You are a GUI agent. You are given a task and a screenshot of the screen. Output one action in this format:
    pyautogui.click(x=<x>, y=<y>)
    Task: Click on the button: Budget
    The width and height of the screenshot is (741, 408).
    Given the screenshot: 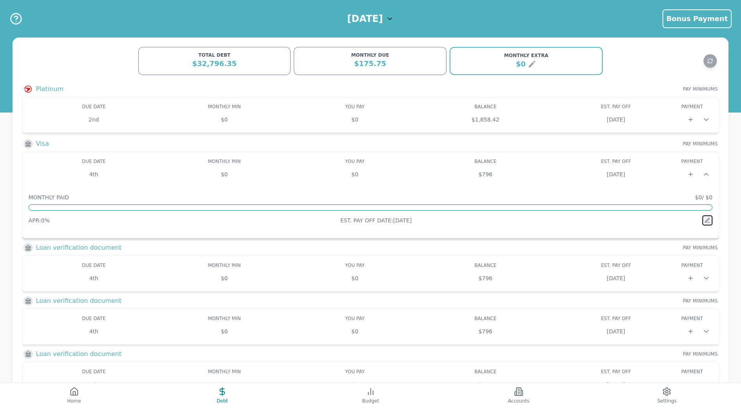 What is the action you would take?
    pyautogui.click(x=370, y=395)
    